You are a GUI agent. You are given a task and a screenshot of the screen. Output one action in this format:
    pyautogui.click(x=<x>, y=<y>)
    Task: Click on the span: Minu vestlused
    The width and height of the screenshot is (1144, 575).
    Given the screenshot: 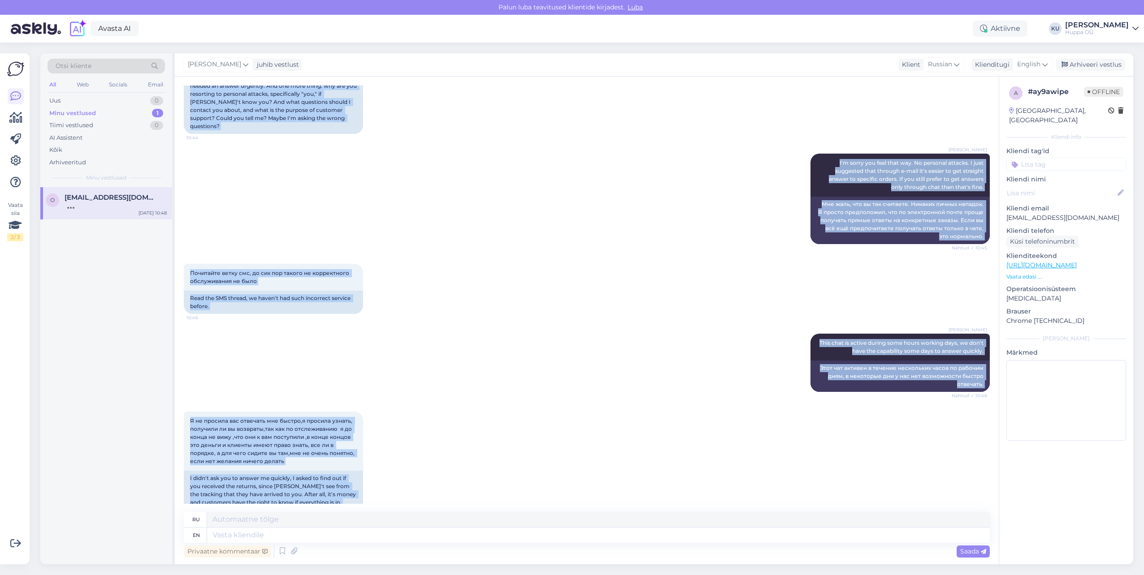 What is the action you would take?
    pyautogui.click(x=106, y=178)
    